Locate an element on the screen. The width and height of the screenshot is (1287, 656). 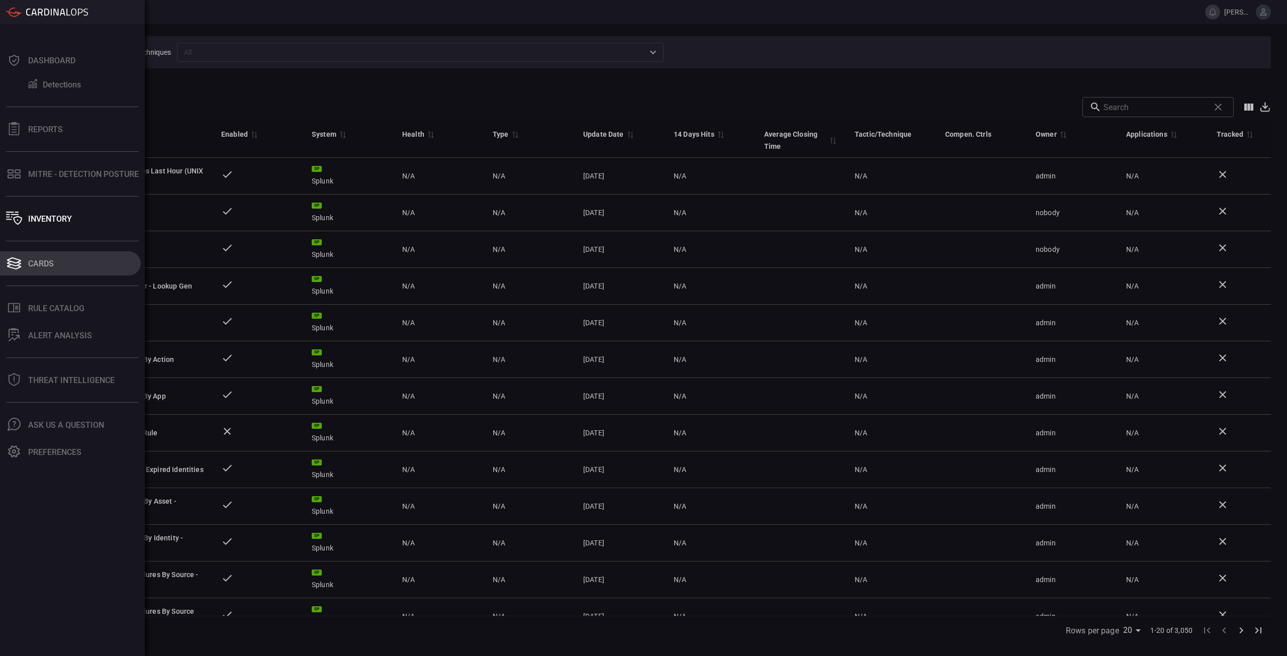
span: Sort by System ascending is located at coordinates (342, 134).